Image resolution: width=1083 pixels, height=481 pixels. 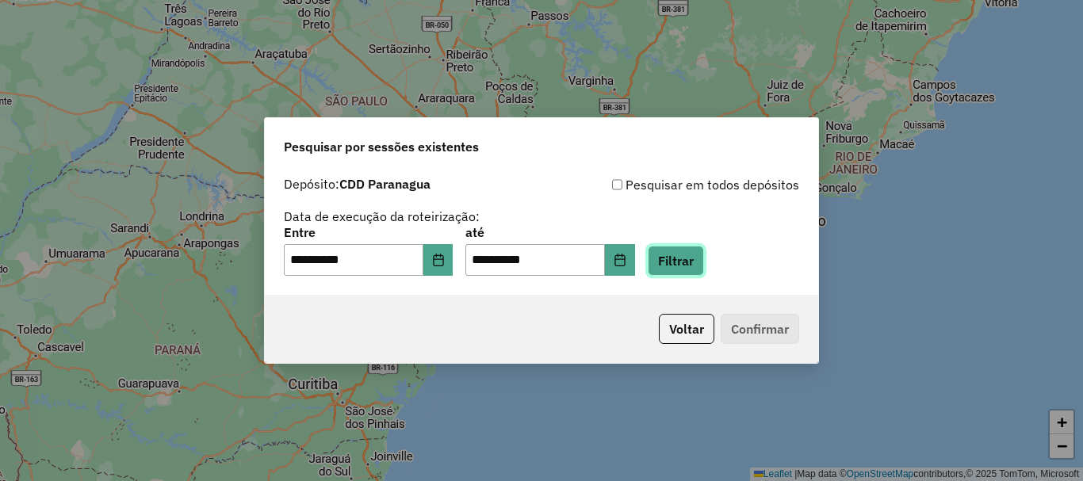 I want to click on span: Pesquisar por sessões existentes, so click(x=381, y=147).